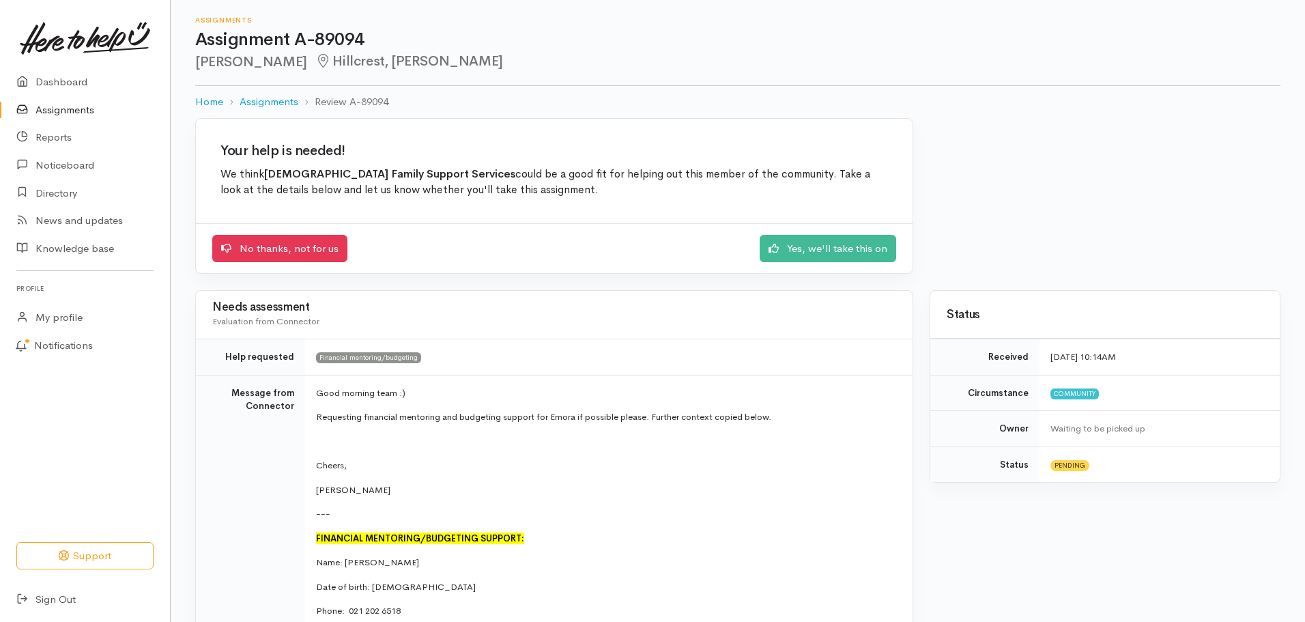 The height and width of the screenshot is (622, 1305). I want to click on div: Waiting to be picked up, so click(1157, 429).